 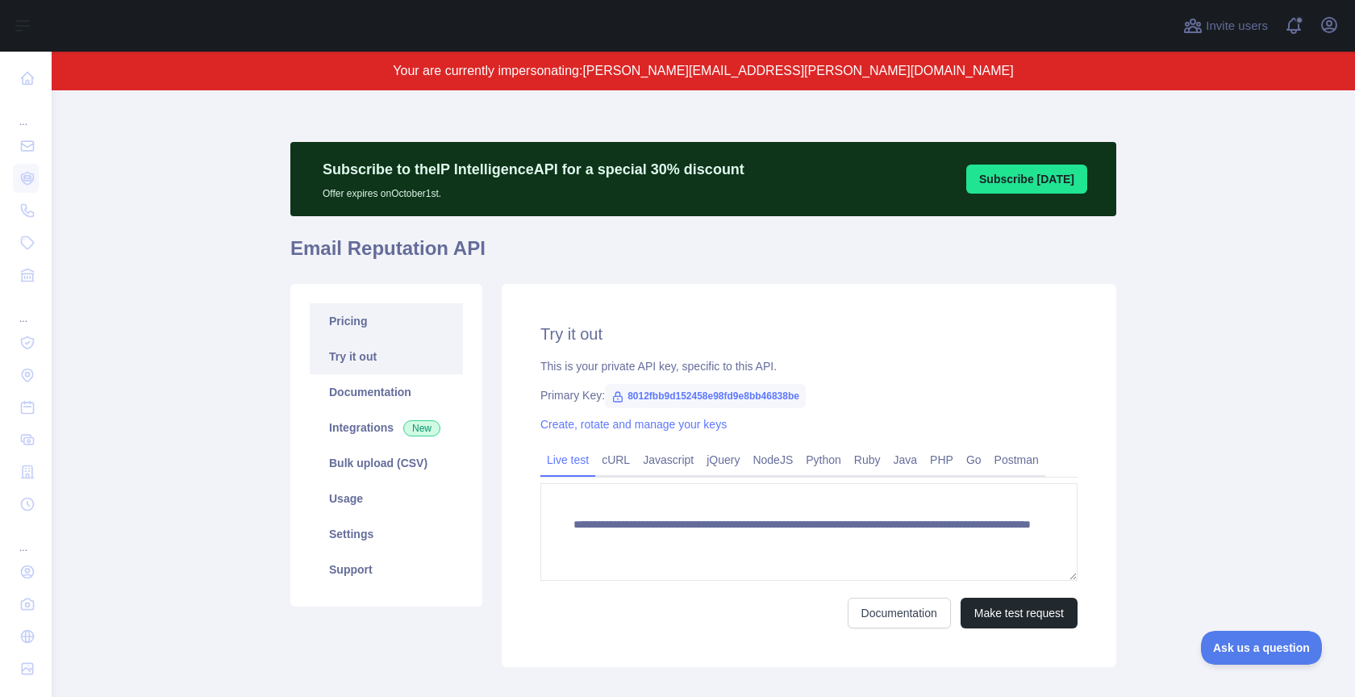 What do you see at coordinates (615, 460) in the screenshot?
I see `a: cURL` at bounding box center [615, 460].